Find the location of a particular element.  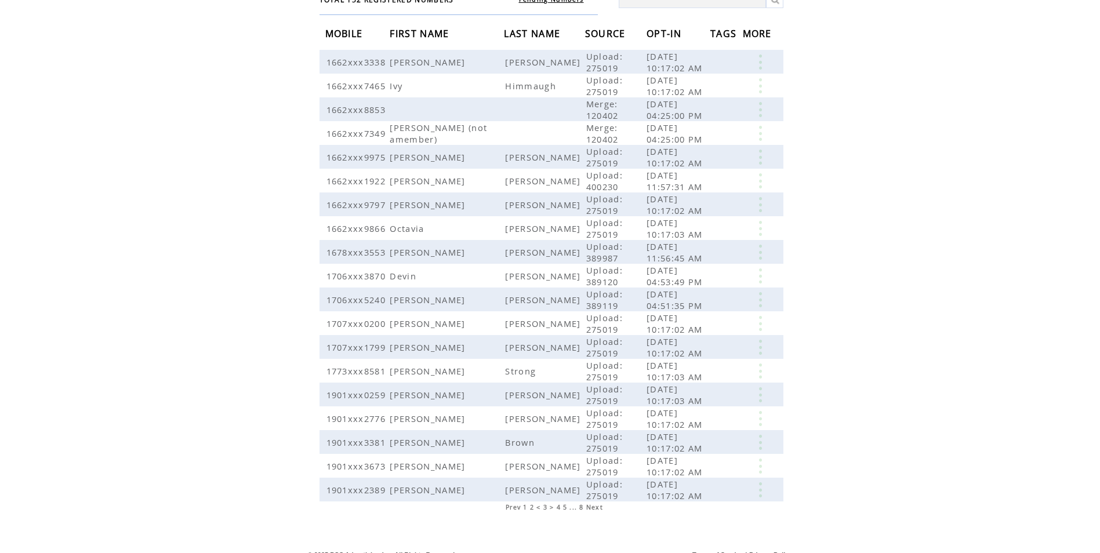

span: Devin is located at coordinates (404, 276).